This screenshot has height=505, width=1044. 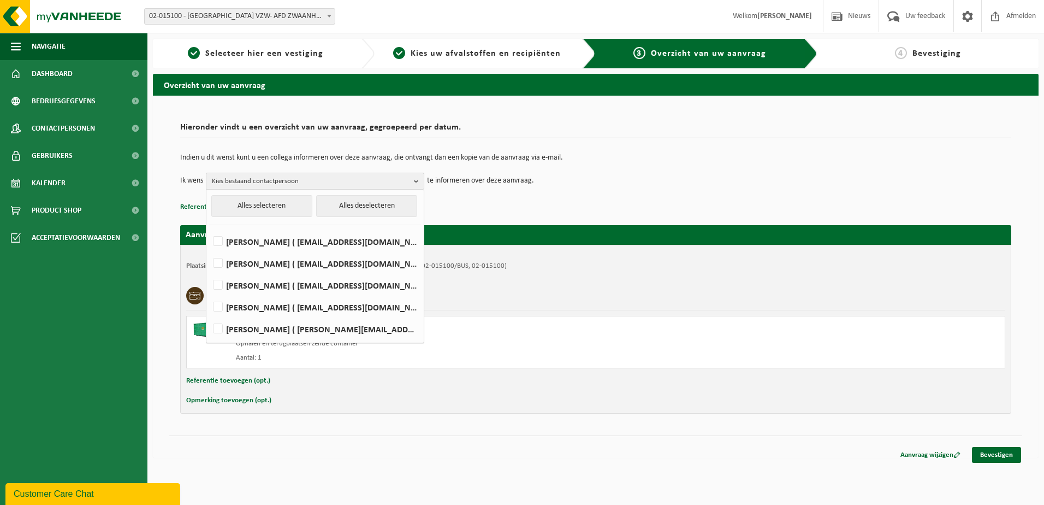 What do you see at coordinates (399, 53) in the screenshot?
I see `span: 2` at bounding box center [399, 53].